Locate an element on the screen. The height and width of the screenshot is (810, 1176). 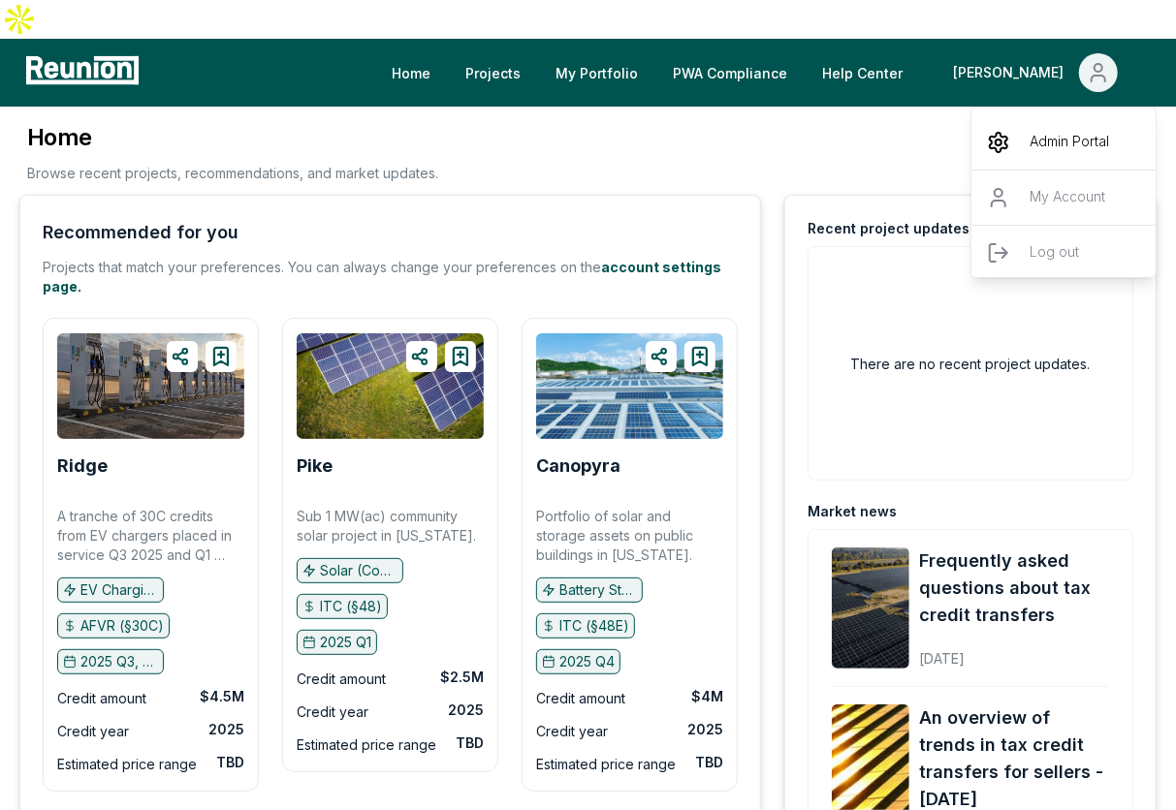
a: Projects is located at coordinates (492, 73).